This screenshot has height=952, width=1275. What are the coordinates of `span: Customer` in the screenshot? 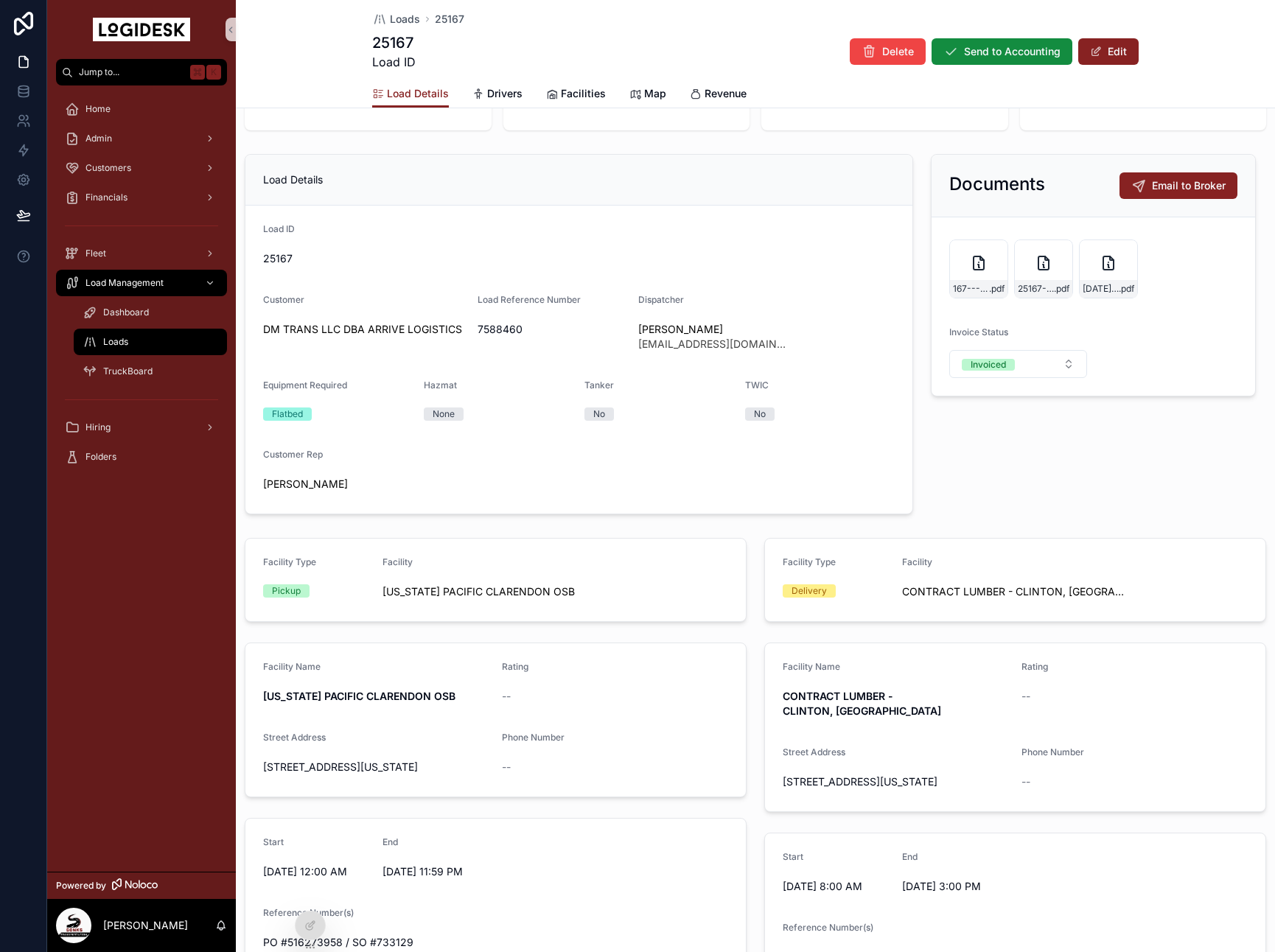 It's located at (284, 299).